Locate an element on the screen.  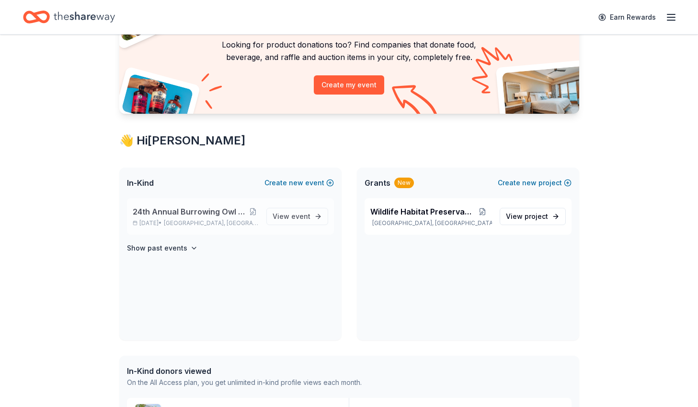
button: Createnewevent is located at coordinates (299, 183).